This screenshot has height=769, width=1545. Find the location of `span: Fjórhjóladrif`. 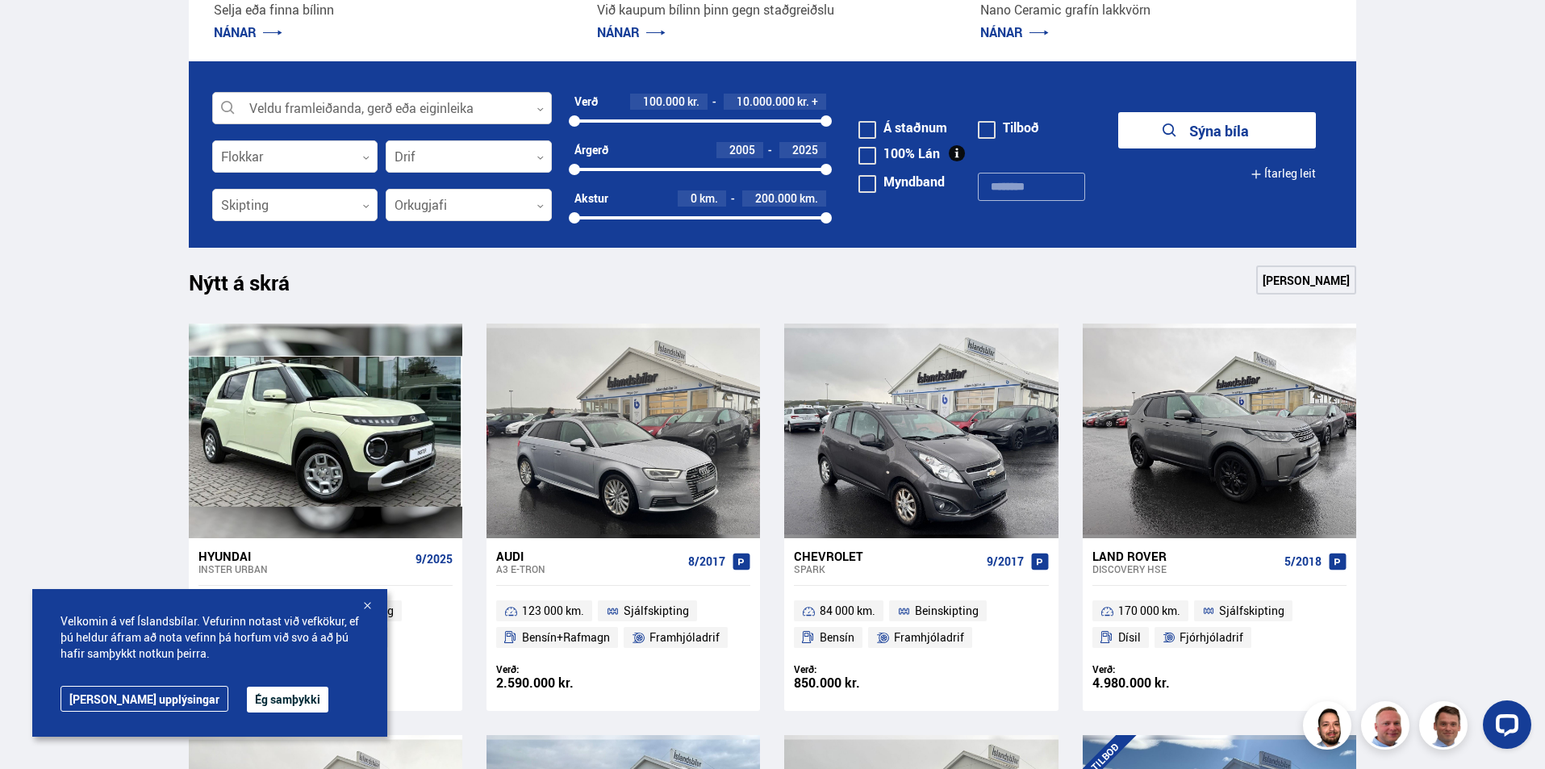

span: Fjórhjóladrif is located at coordinates (1211, 638).